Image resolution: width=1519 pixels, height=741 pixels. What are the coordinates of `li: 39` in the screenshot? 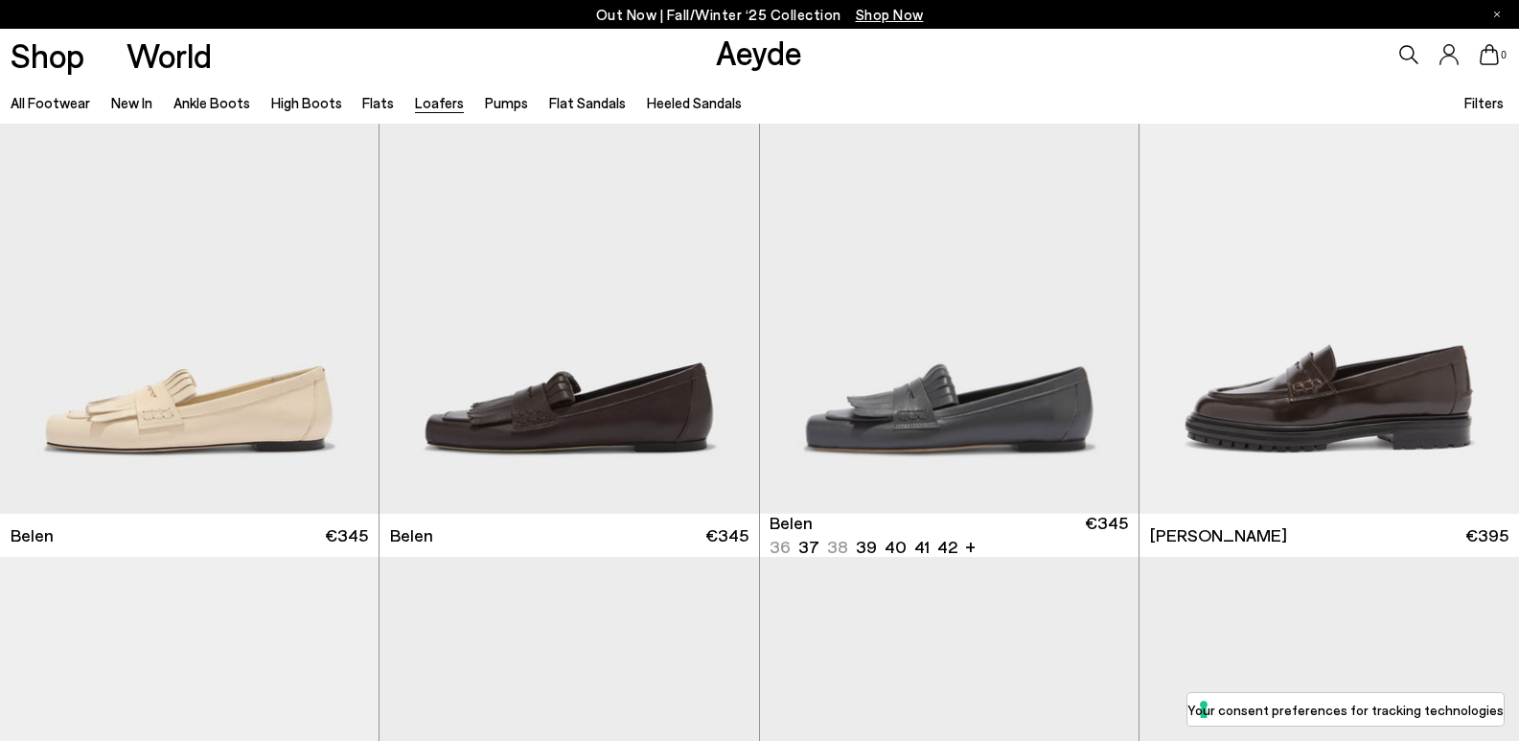 It's located at (867, 546).